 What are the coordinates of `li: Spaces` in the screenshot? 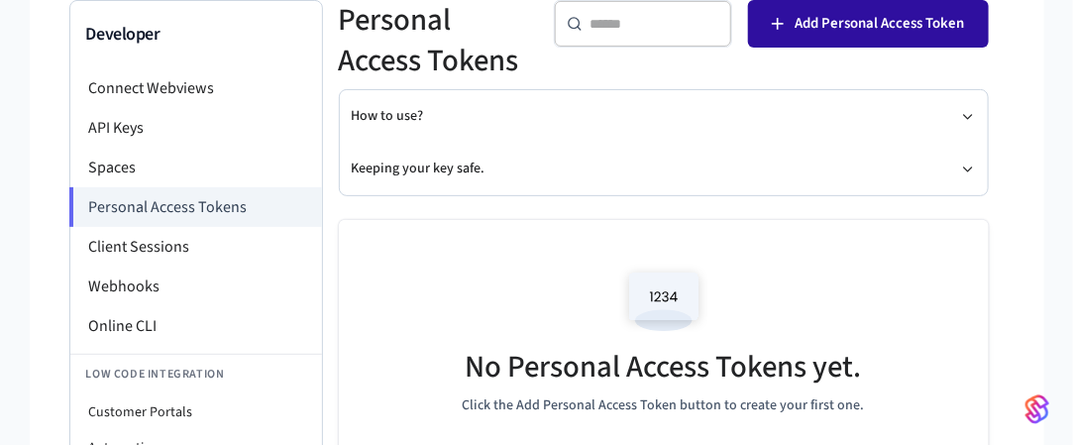 It's located at (196, 167).